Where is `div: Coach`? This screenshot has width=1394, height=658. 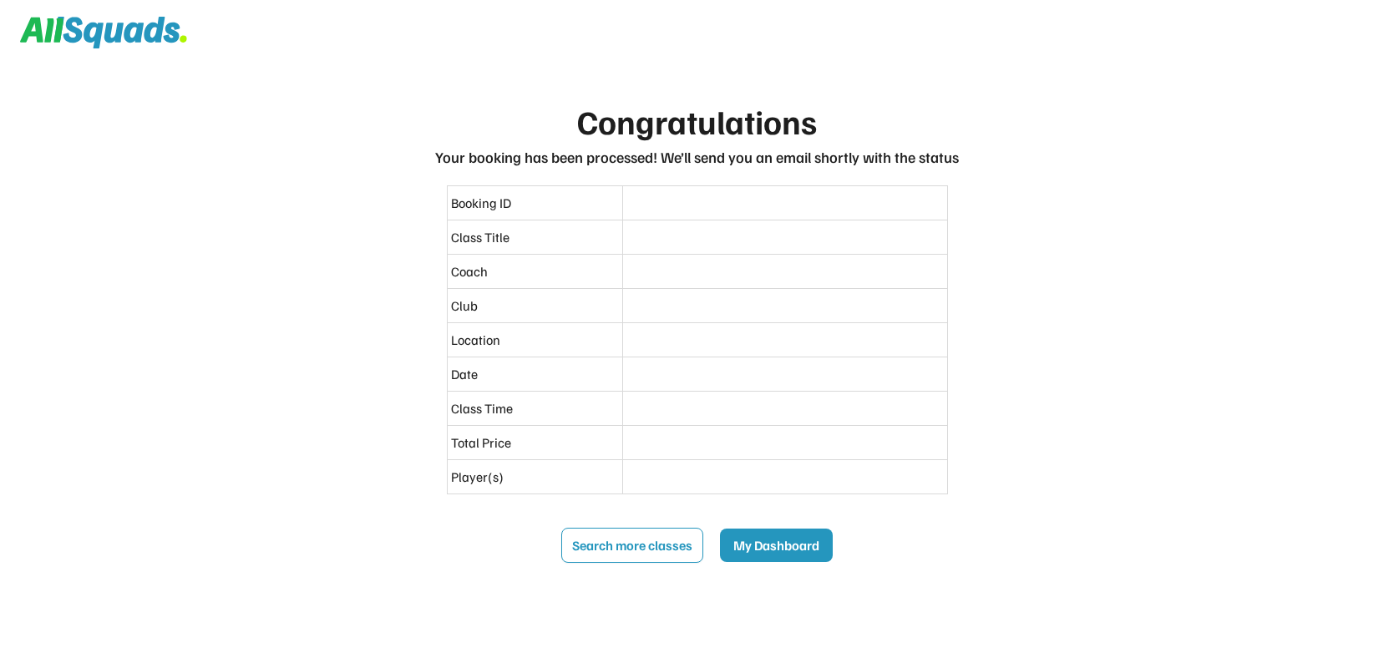 div: Coach is located at coordinates (535, 272).